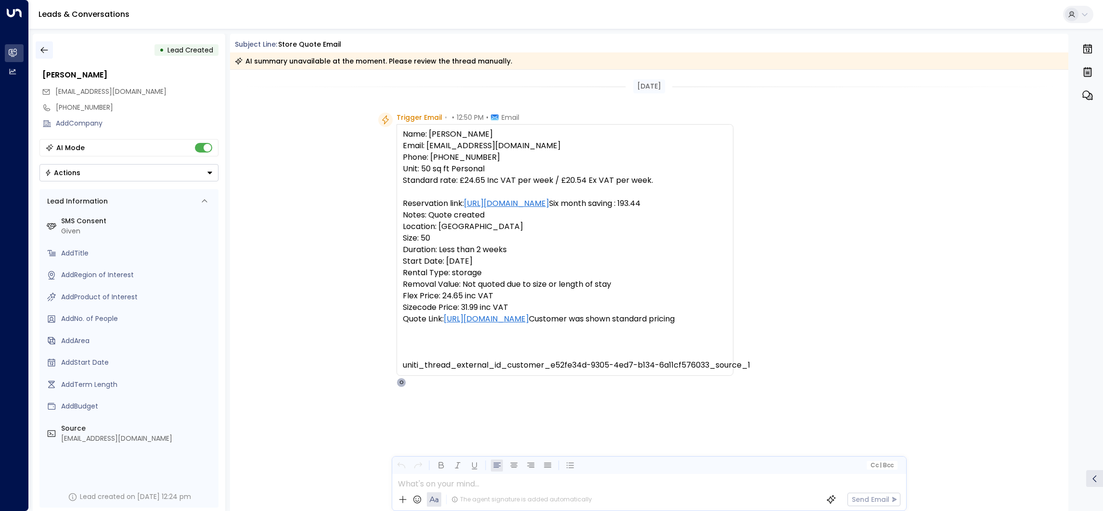 Image resolution: width=1103 pixels, height=511 pixels. Describe the element at coordinates (63, 173) in the screenshot. I see `div: Actions` at that location.